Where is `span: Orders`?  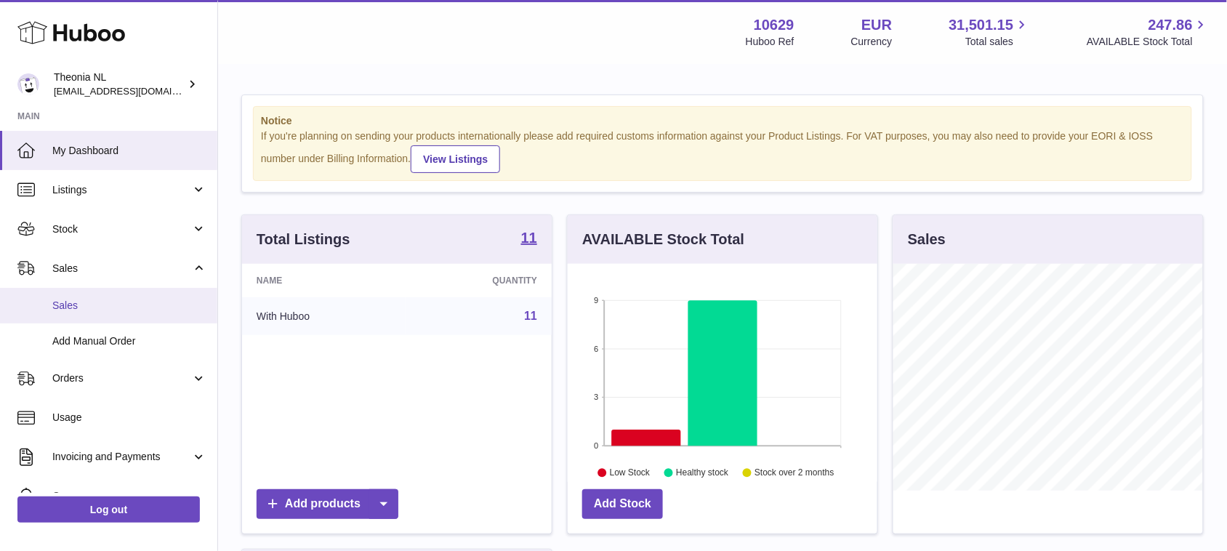 span: Orders is located at coordinates (121, 378).